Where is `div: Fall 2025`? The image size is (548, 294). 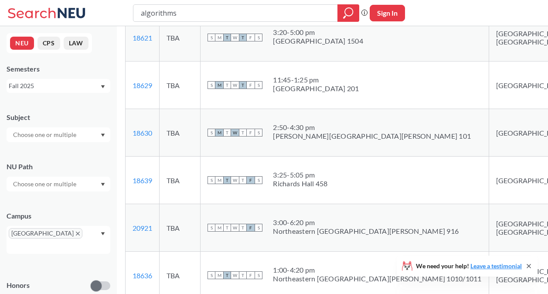
div: Fall 2025 is located at coordinates (54, 86).